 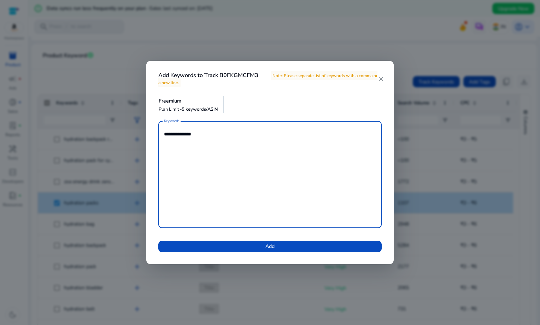 I want to click on h4: Add Keywords to Track B0FKGMCFM3, so click(x=268, y=79).